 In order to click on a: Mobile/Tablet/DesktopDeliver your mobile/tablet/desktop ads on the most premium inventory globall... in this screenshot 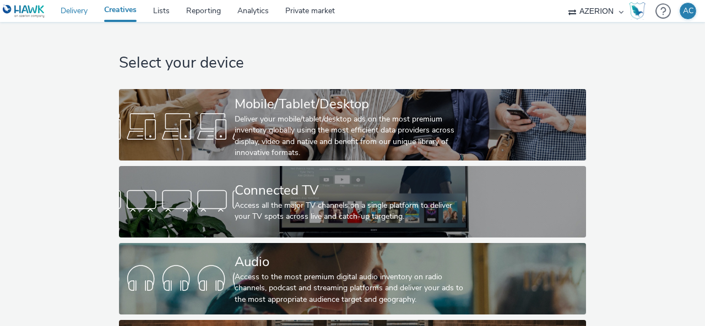, I will do `click(352, 125)`.